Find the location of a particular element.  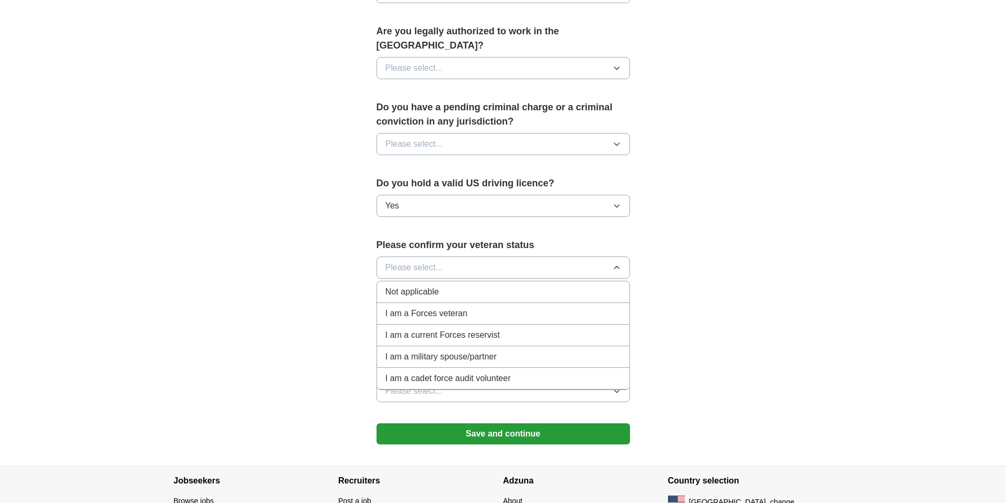

span: I am a Forces veteran is located at coordinates (427, 314).